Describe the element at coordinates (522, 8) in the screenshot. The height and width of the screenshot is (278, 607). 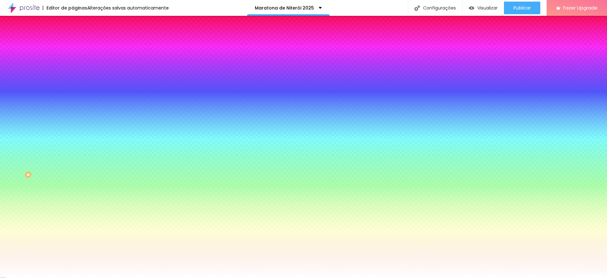
I see `button: Publicar` at that location.